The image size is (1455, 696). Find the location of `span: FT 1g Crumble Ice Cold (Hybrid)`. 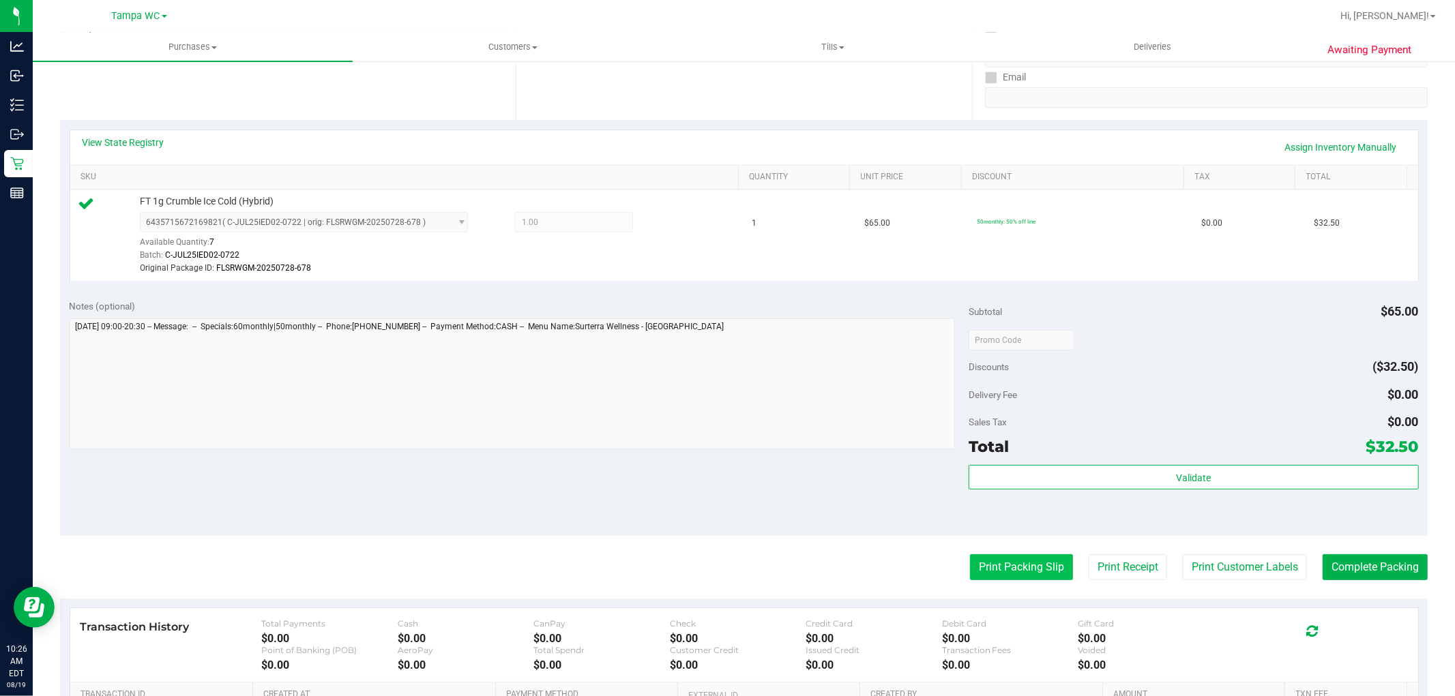

span: FT 1g Crumble Ice Cold (Hybrid) is located at coordinates (207, 201).